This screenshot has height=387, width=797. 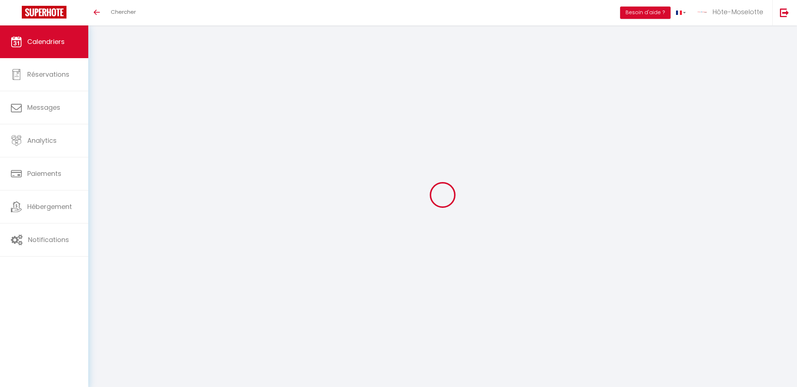 I want to click on button: Besoin d'aide ?, so click(x=645, y=13).